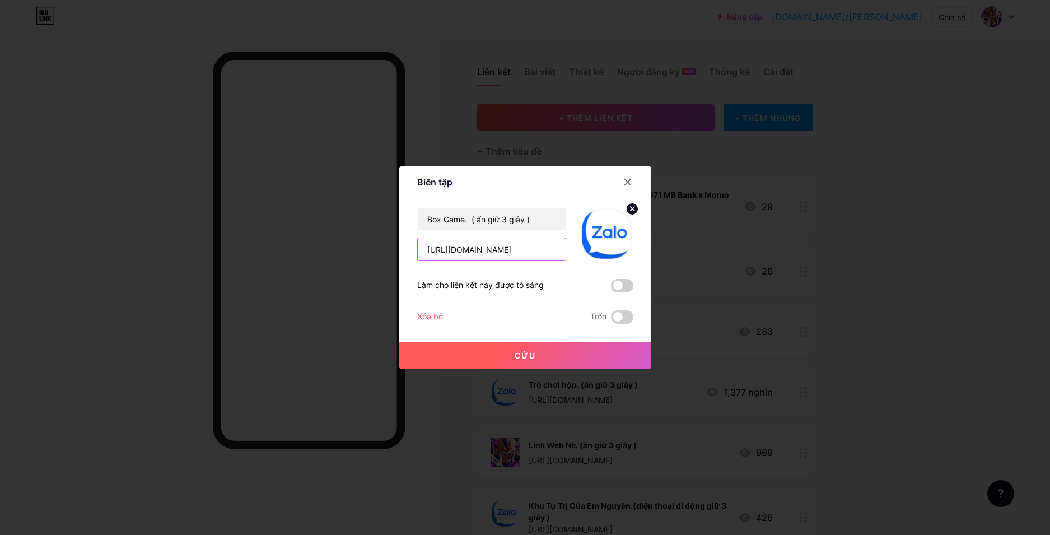 The width and height of the screenshot is (1050, 535). What do you see at coordinates (434, 182) in the screenshot?
I see `font: Biên tập` at bounding box center [434, 182].